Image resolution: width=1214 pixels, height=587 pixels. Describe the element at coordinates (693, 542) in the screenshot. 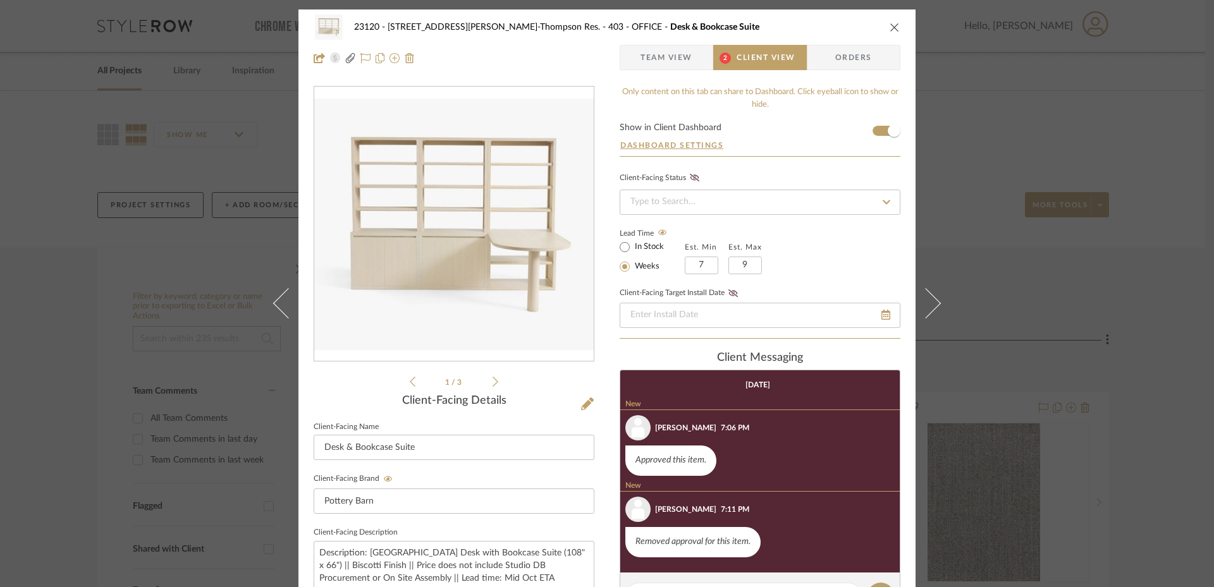

I see `div: Removed approval for this item.` at that location.